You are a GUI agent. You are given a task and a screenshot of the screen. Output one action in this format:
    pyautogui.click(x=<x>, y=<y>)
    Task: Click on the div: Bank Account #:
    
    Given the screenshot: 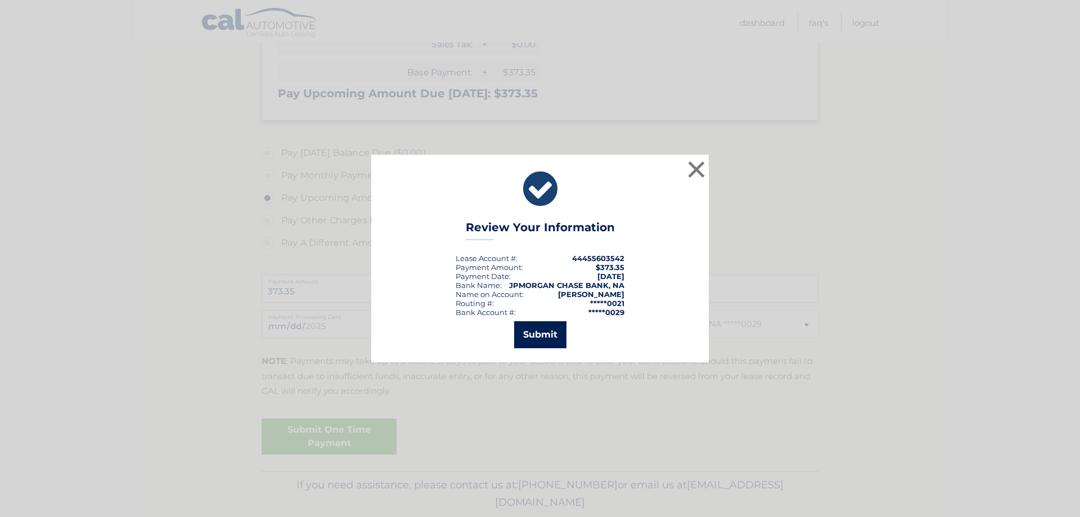 What is the action you would take?
    pyautogui.click(x=485, y=312)
    